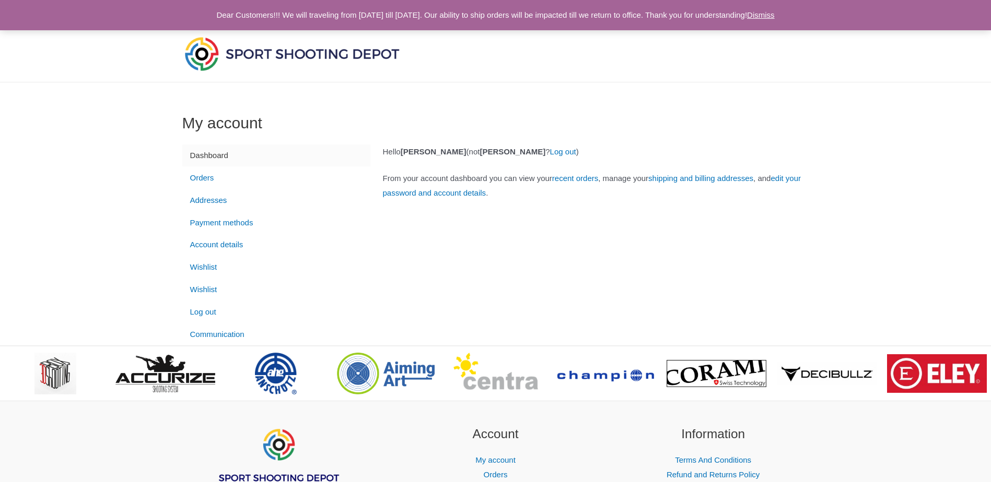 This screenshot has width=991, height=482. What do you see at coordinates (496, 123) in the screenshot?
I see `h1: My account` at bounding box center [496, 123].